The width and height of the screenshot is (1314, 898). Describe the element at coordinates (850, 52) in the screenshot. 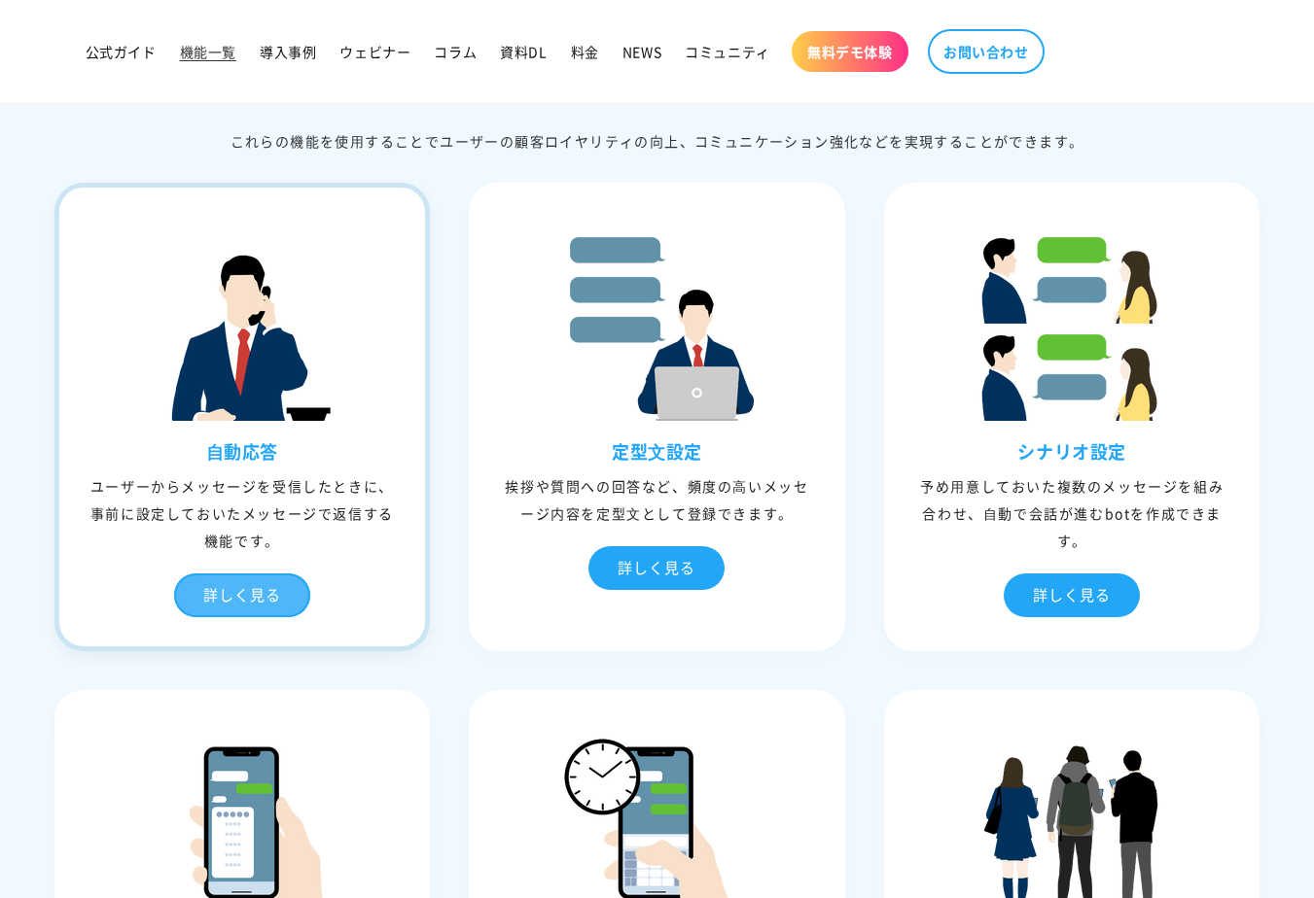

I see `a: 無料デモ体験` at that location.